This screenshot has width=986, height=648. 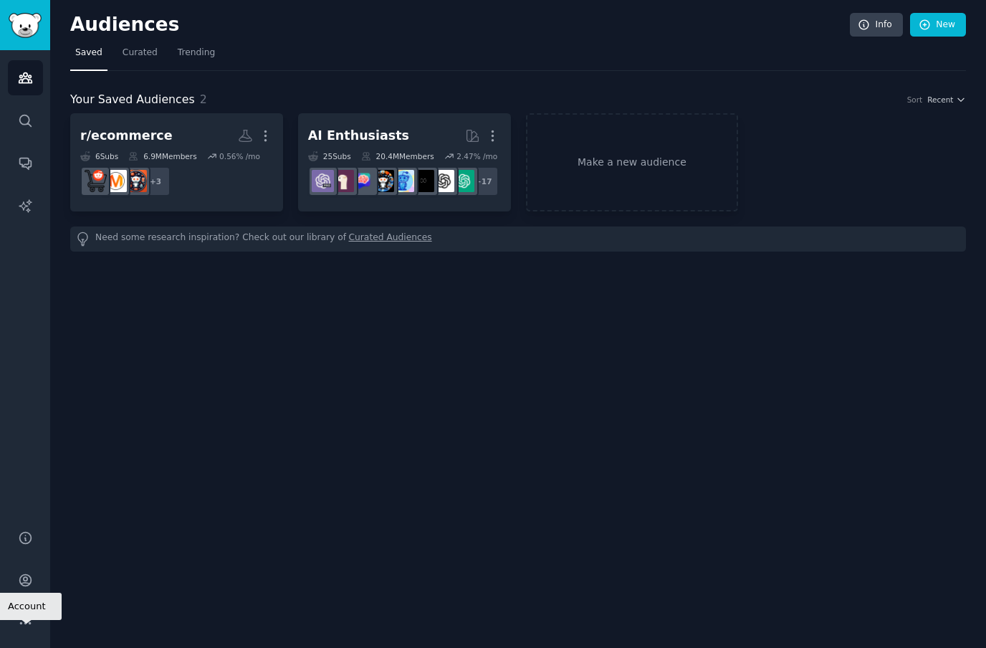 I want to click on img: socialmedia, so click(x=135, y=181).